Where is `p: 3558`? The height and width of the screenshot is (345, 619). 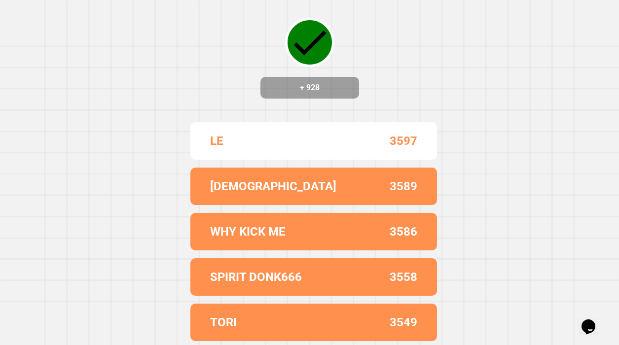
p: 3558 is located at coordinates (404, 277).